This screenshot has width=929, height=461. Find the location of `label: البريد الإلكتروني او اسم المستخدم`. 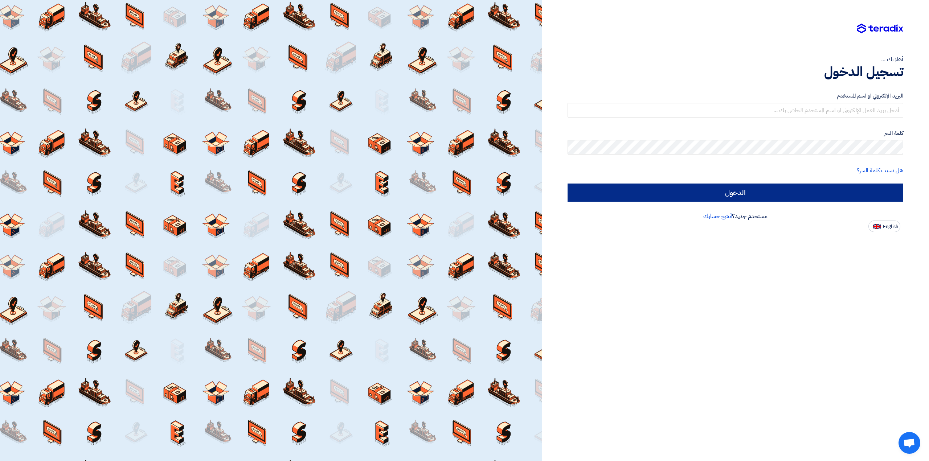

label: البريد الإلكتروني او اسم المستخدم is located at coordinates (735, 96).